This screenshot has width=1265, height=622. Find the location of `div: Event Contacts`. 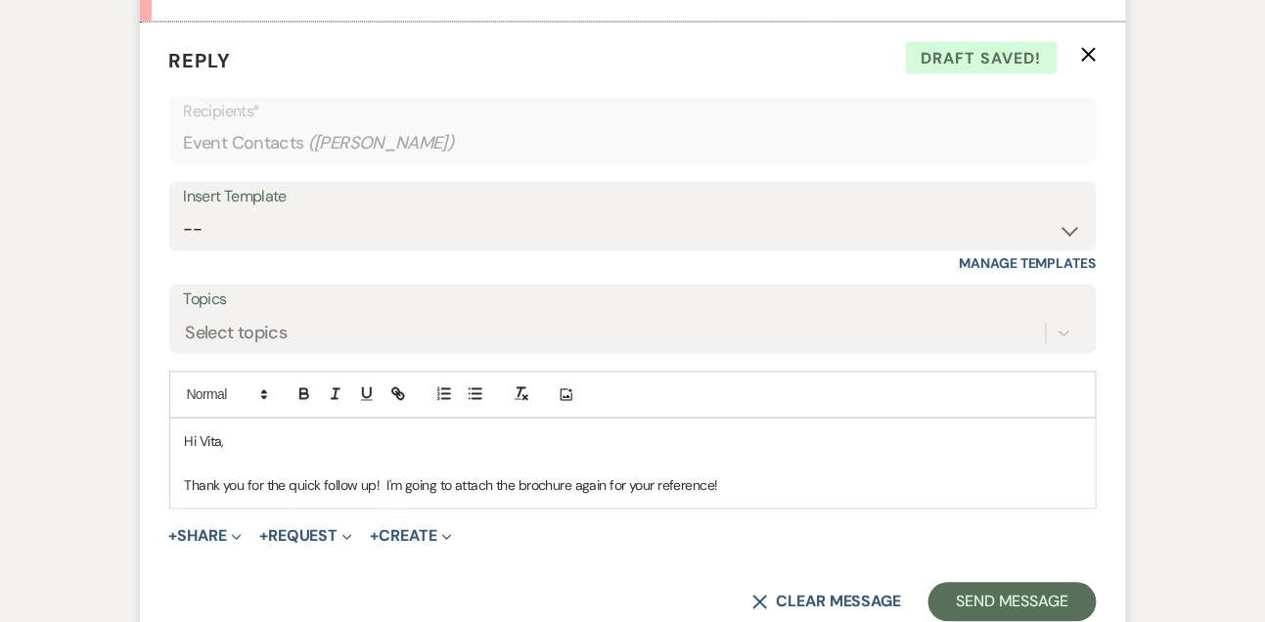

div: Event Contacts is located at coordinates (633, 143).